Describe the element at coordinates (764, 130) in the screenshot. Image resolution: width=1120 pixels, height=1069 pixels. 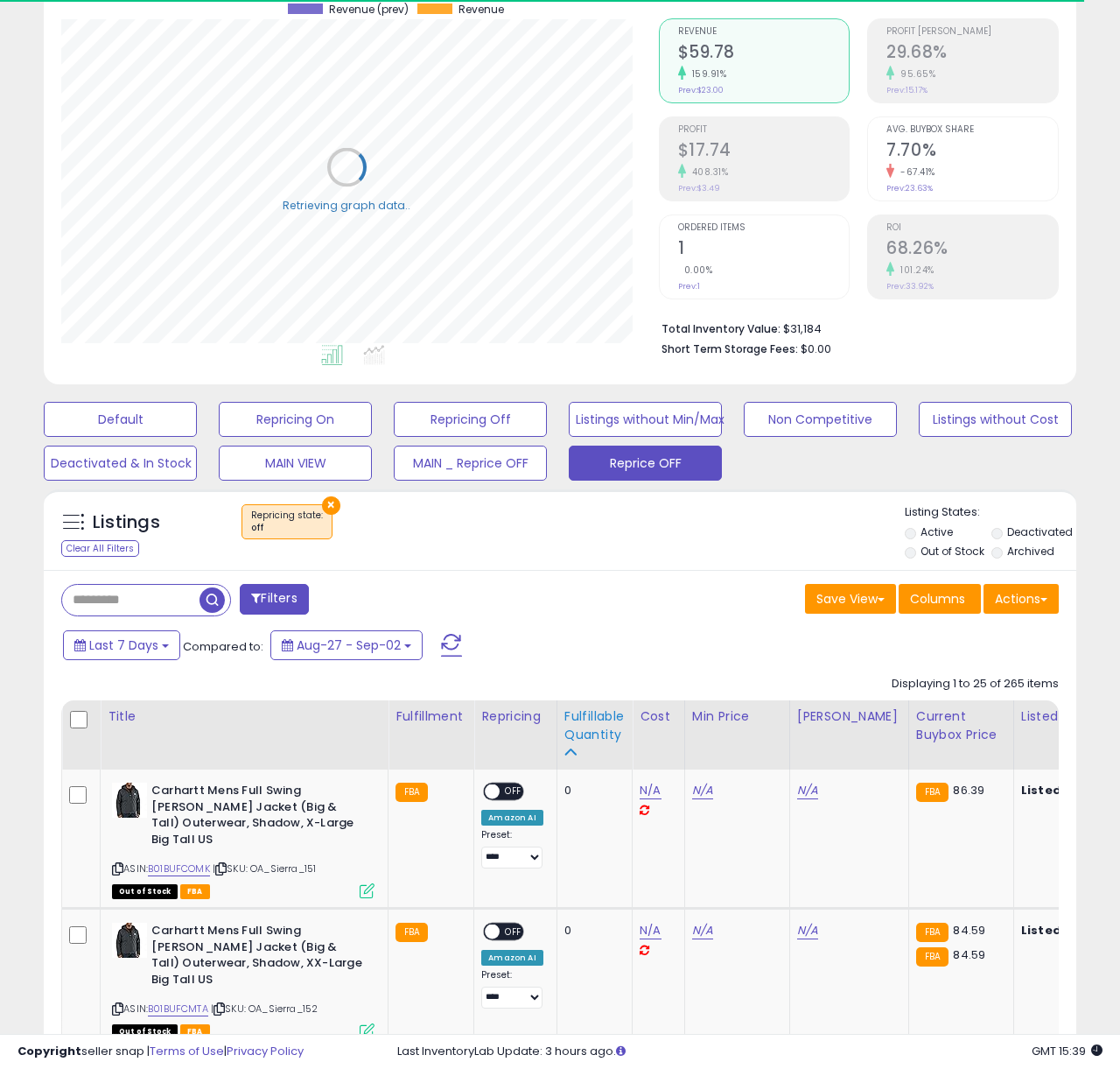
I see `span: Profit` at that location.